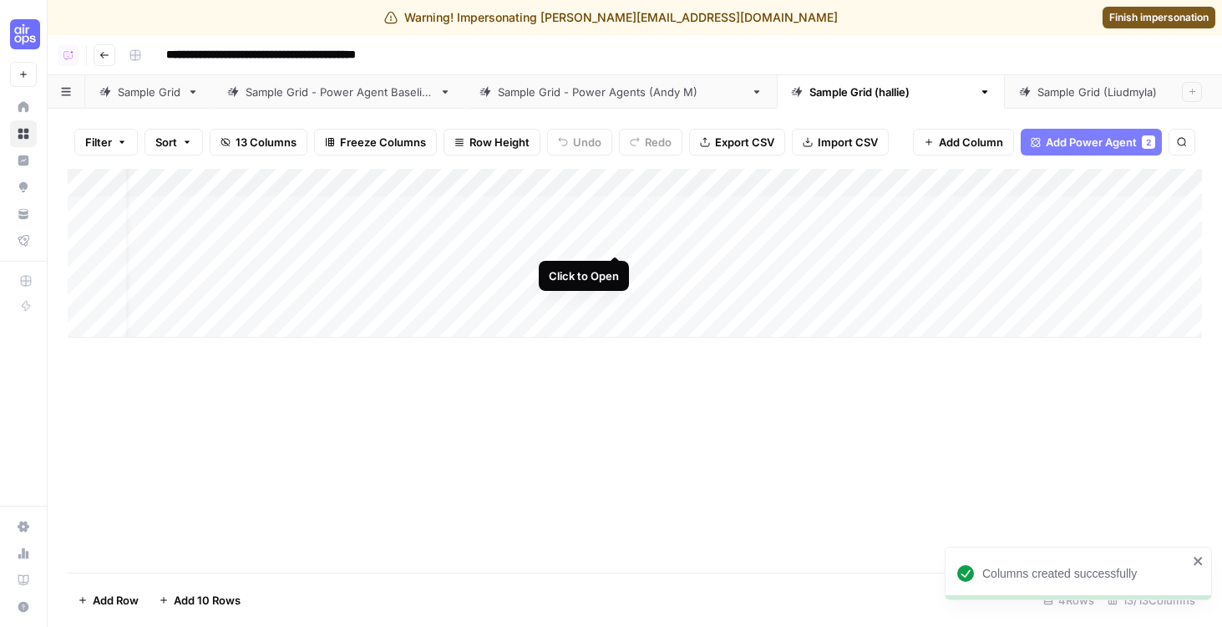 The image size is (1222, 627). Describe the element at coordinates (584, 276) in the screenshot. I see `div: Click to Open` at that location.